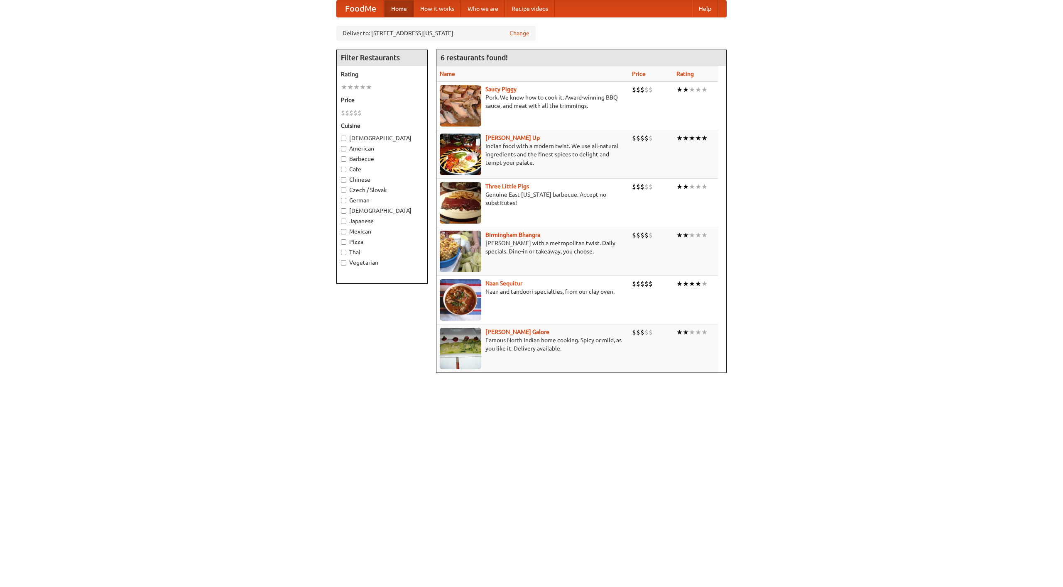 The width and height of the screenshot is (1063, 587). What do you see at coordinates (343, 221) in the screenshot?
I see `input: Japanese` at bounding box center [343, 221].